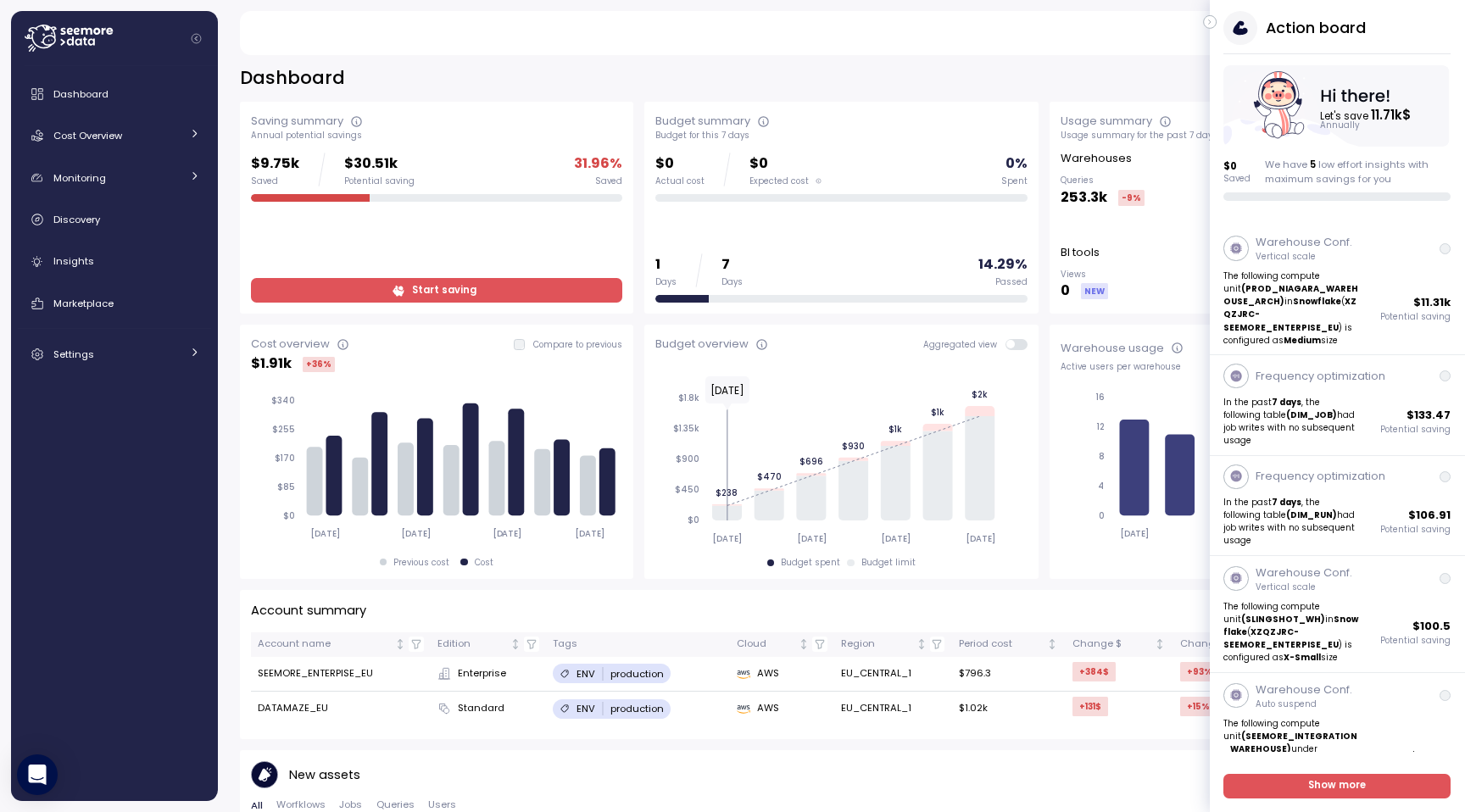 This screenshot has height=812, width=1465. What do you see at coordinates (1316, 27) in the screenshot?
I see `h3: Action board` at bounding box center [1316, 27].